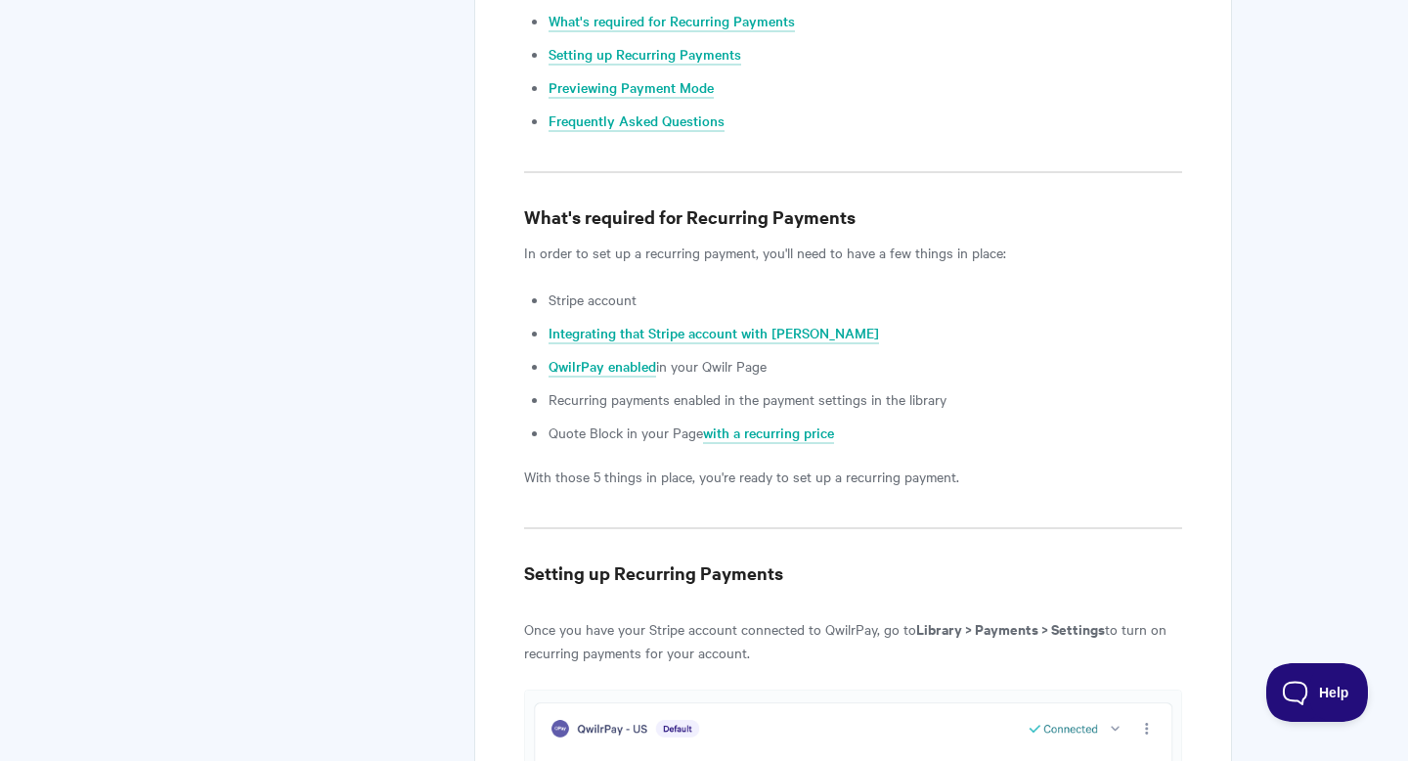 This screenshot has width=1408, height=761. What do you see at coordinates (853, 217) in the screenshot?
I see `h3: What's required for Recurring Payments` at bounding box center [853, 217].